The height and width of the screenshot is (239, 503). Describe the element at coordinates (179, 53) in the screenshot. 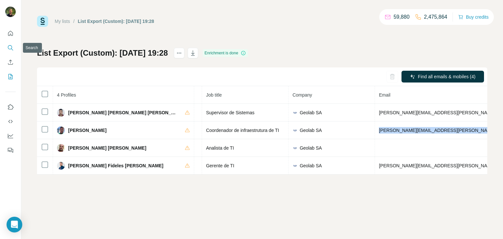

I see `button: actions` at that location.